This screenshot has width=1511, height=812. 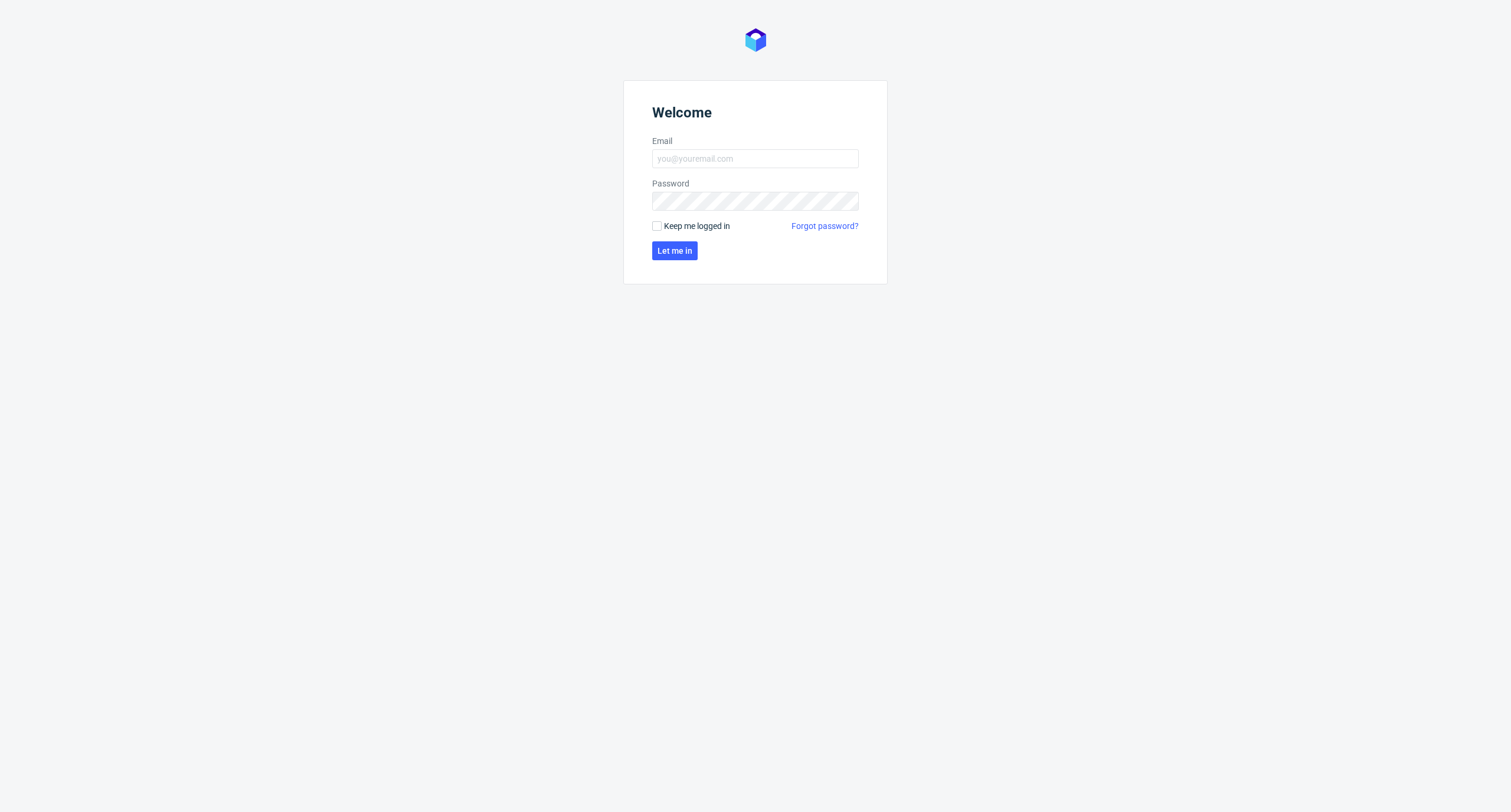 What do you see at coordinates (755, 115) in the screenshot?
I see `header: Welcome` at bounding box center [755, 115].